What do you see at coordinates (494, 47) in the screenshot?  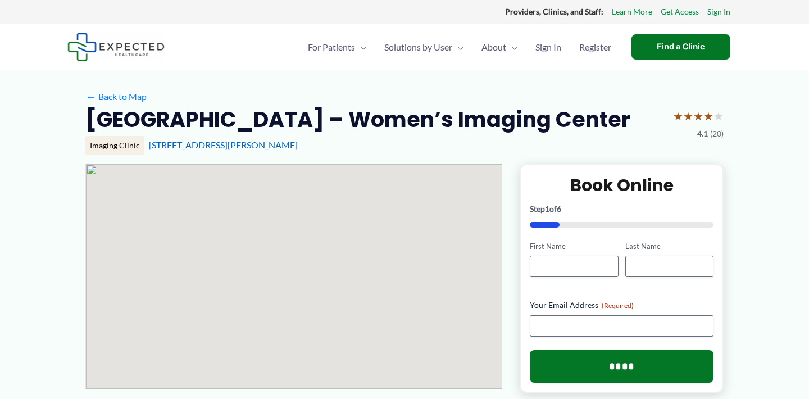 I see `span: About` at bounding box center [494, 47].